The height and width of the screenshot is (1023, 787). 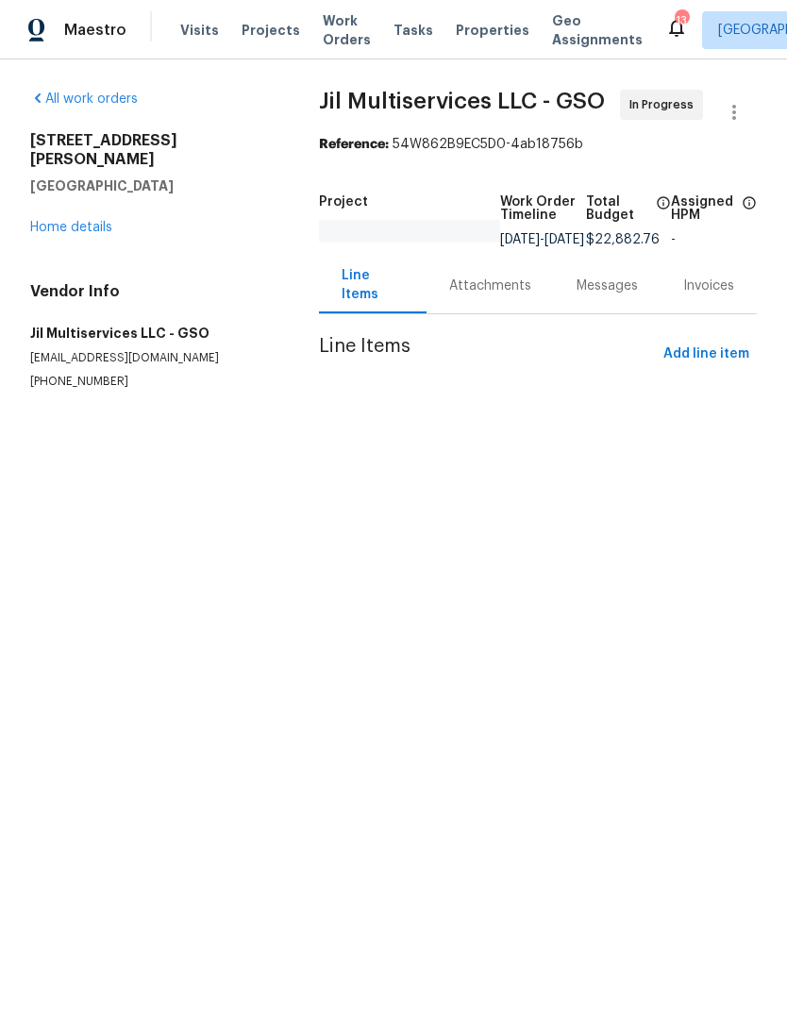 What do you see at coordinates (490, 286) in the screenshot?
I see `div: Attachments` at bounding box center [490, 286].